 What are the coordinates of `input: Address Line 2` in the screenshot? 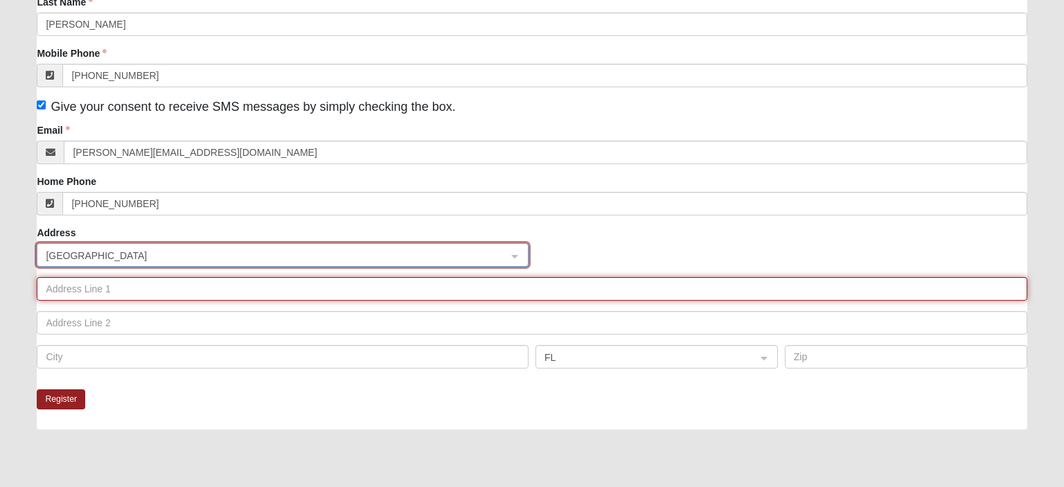 It's located at (531, 323).